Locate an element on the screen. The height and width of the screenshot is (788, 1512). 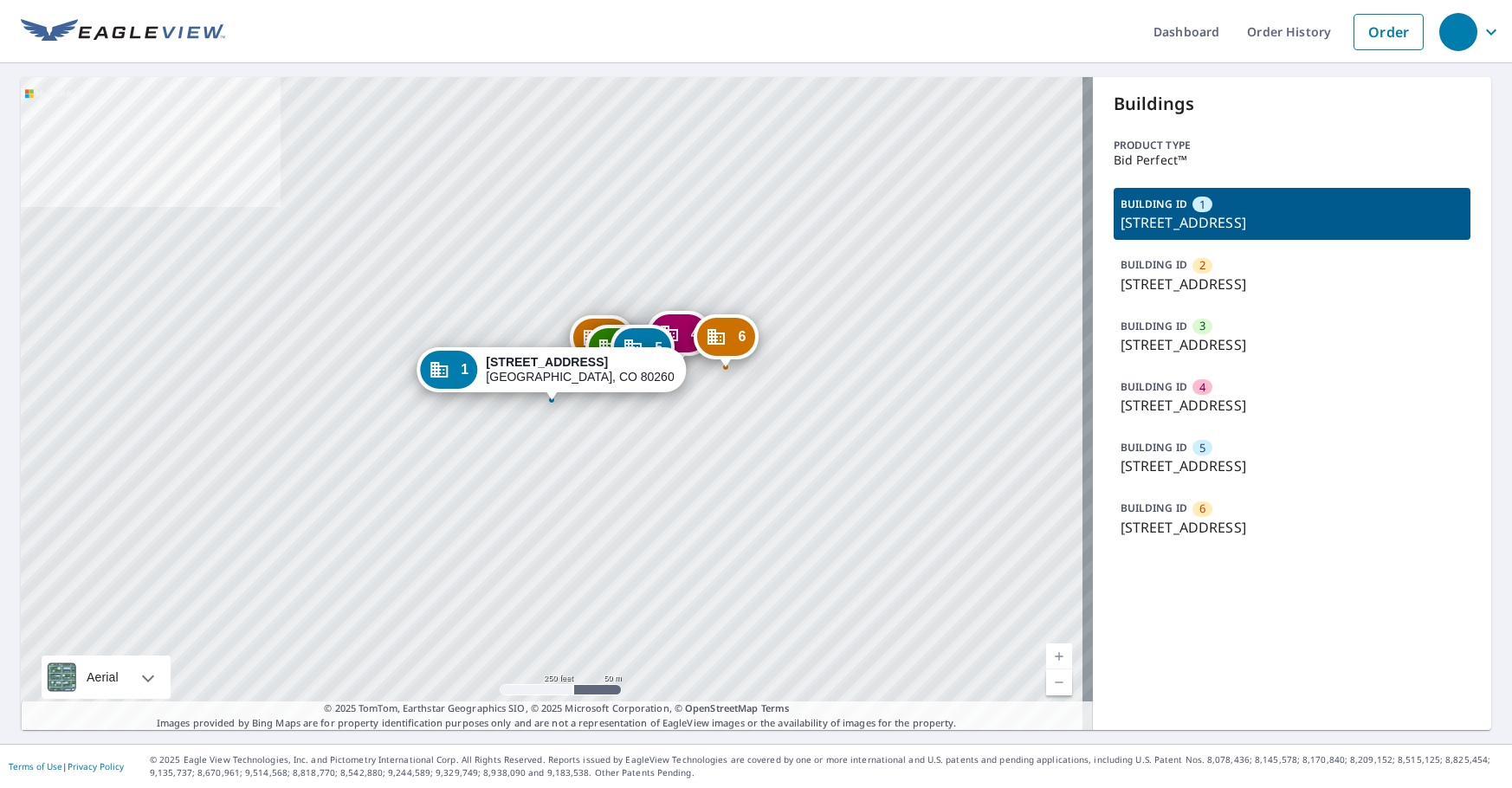
p: © 2025 Eagle View Technologies, Inc. and Pictometry International Corp. All Rights Reserved. Repo... is located at coordinates (826, 766).